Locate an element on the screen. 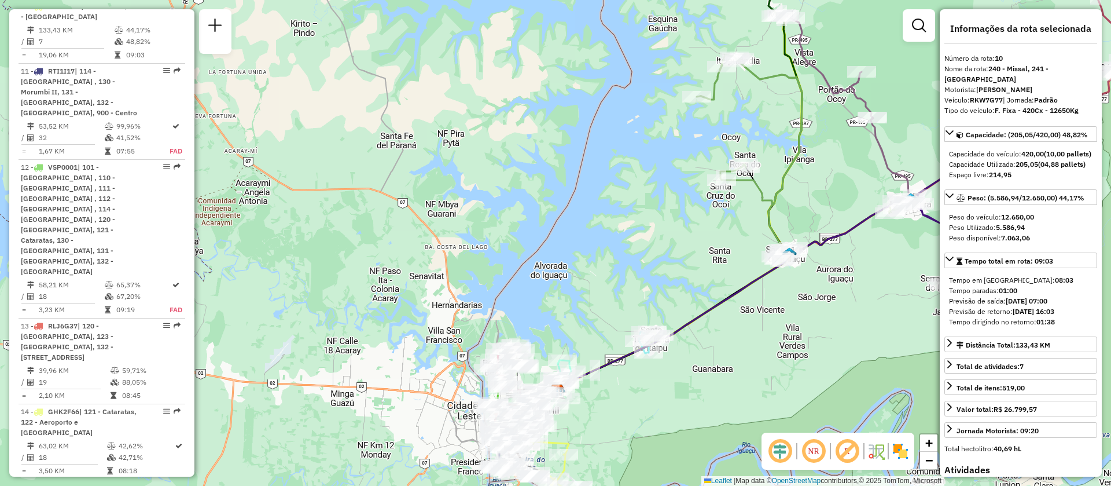 This screenshot has height=486, width=1111. td: 48,82% is located at coordinates (153, 42).